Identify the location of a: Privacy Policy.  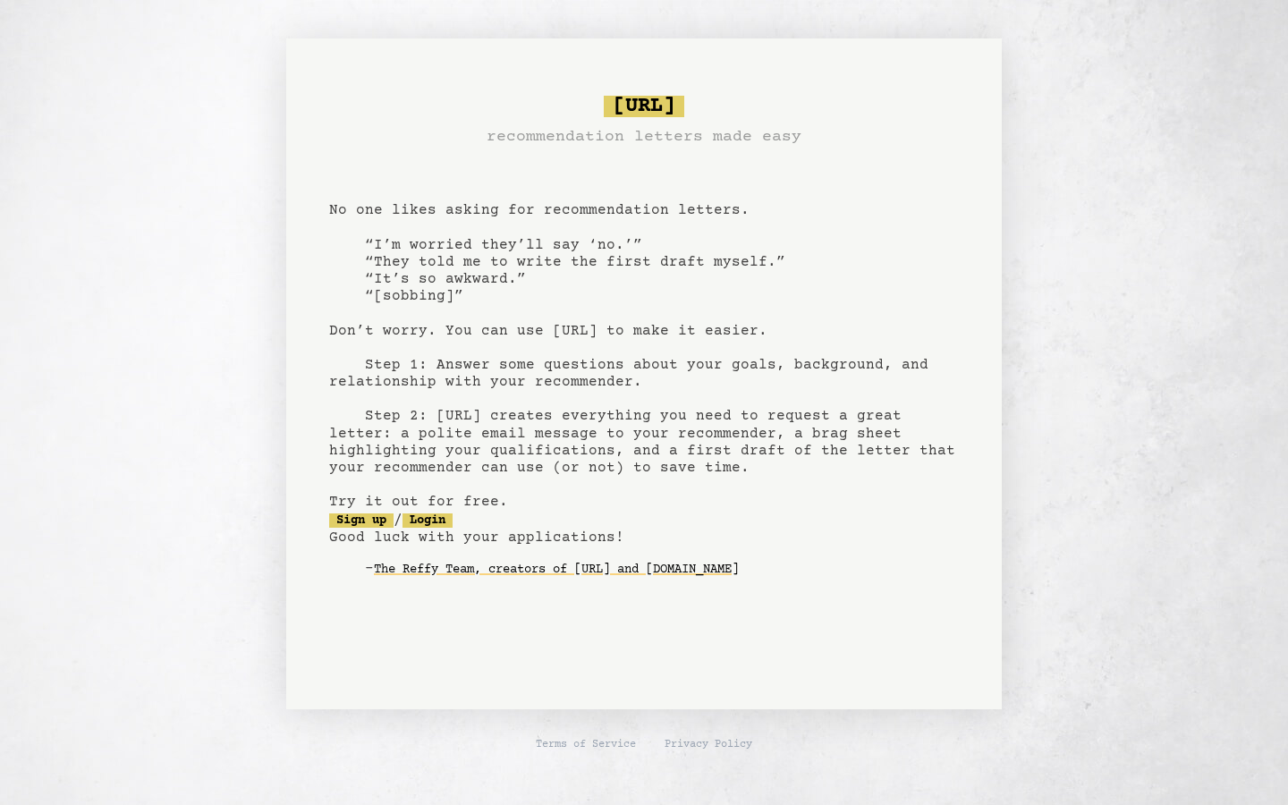
(708, 745).